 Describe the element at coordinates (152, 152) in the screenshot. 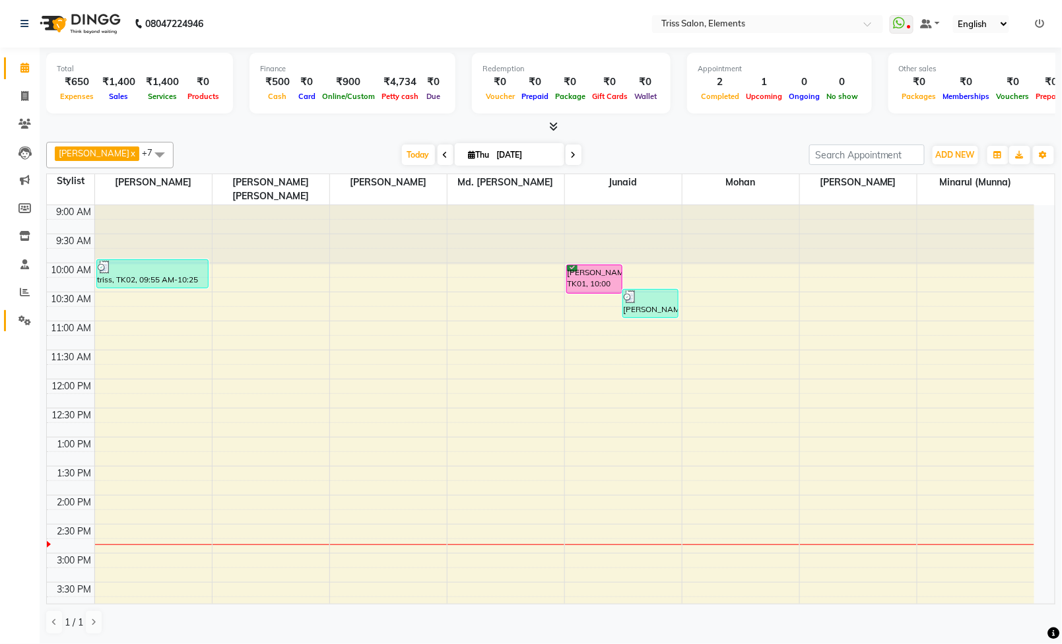

I see `span: +7` at that location.